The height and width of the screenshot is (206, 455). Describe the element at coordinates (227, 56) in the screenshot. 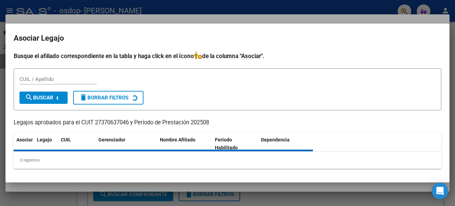

I see `h4: Busque el afiliado correspondiente en la tabla y haga click en el ícono de la columna "Asociar".` at that location.